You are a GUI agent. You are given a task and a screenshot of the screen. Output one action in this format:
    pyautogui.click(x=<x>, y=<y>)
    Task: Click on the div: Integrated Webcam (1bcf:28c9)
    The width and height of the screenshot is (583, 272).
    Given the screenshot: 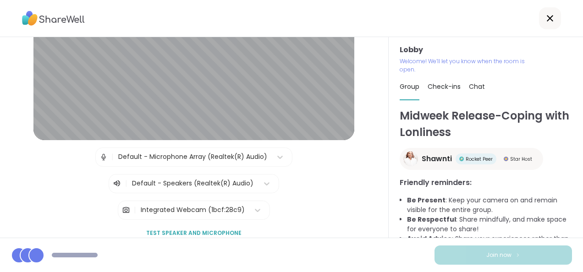 What is the action you would take?
    pyautogui.click(x=192, y=210)
    